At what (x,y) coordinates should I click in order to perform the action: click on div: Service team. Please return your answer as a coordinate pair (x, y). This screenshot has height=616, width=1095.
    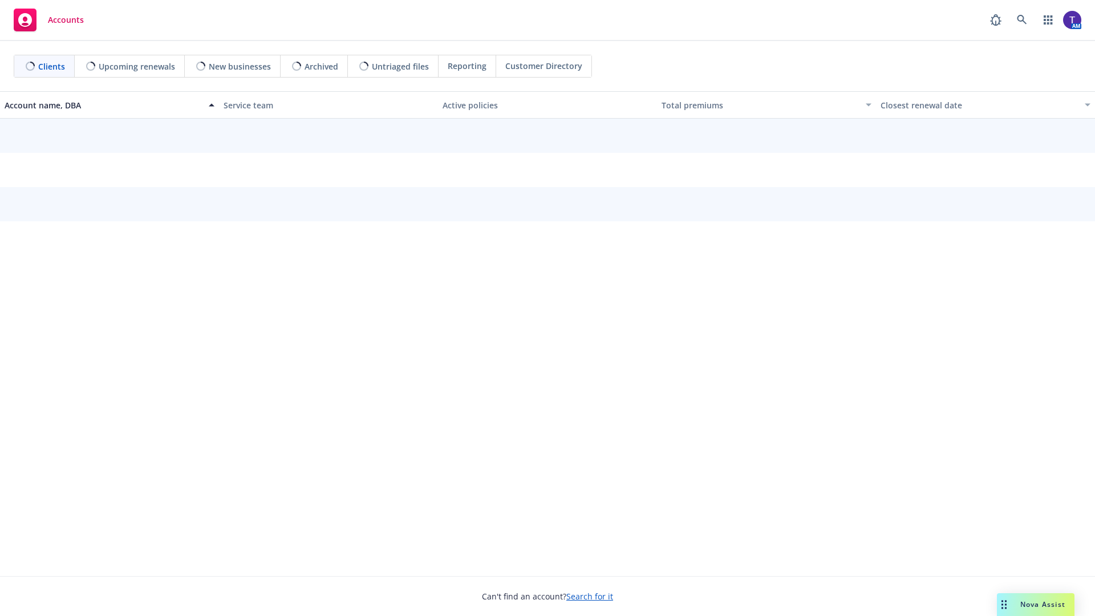
    Looking at the image, I should click on (329, 105).